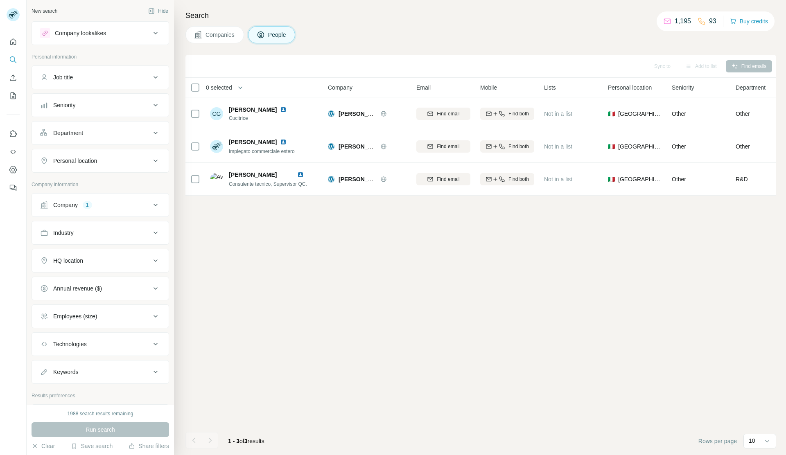 This screenshot has width=786, height=455. I want to click on span: 0 selected, so click(219, 88).